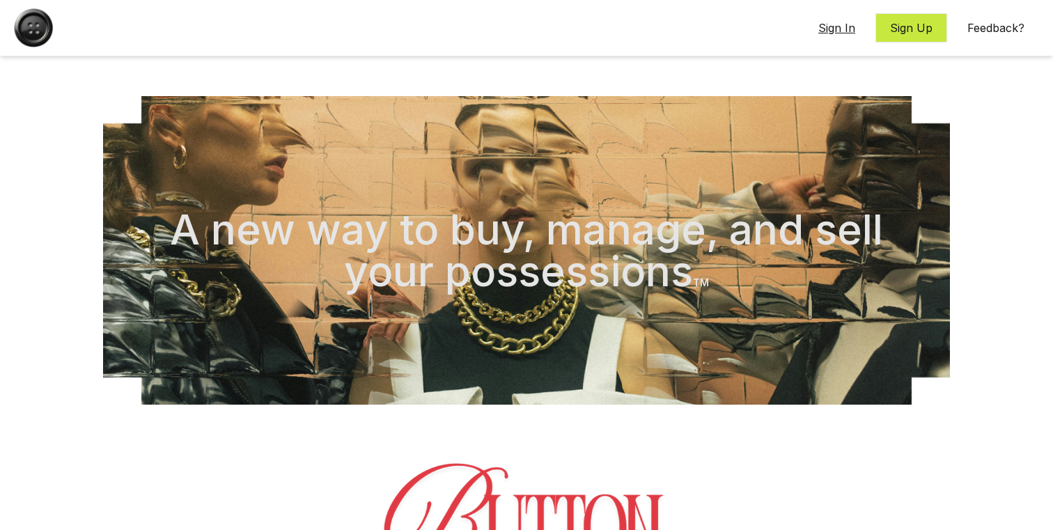  Describe the element at coordinates (33, 28) in the screenshot. I see `img: Button Logo` at that location.